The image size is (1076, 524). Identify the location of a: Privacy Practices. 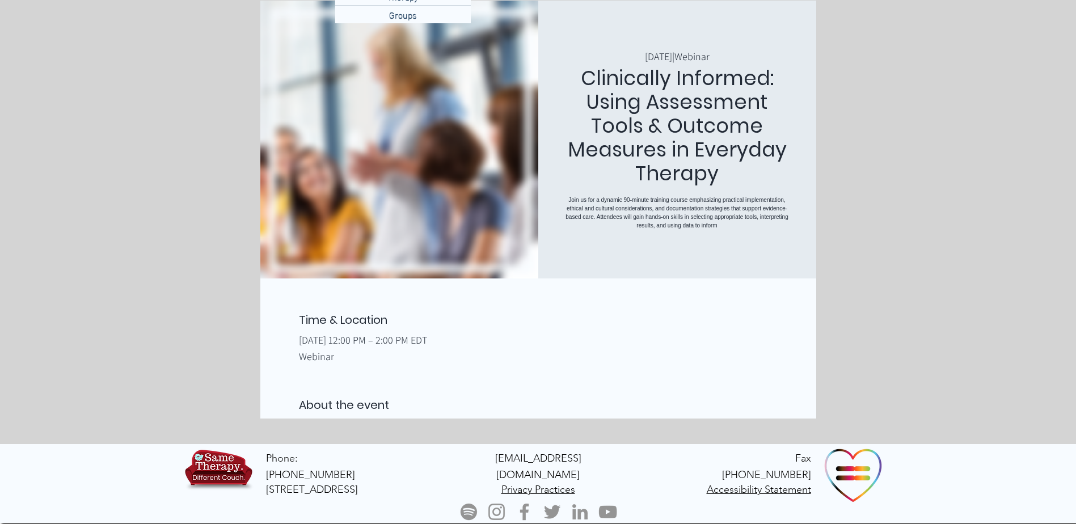
(538, 489).